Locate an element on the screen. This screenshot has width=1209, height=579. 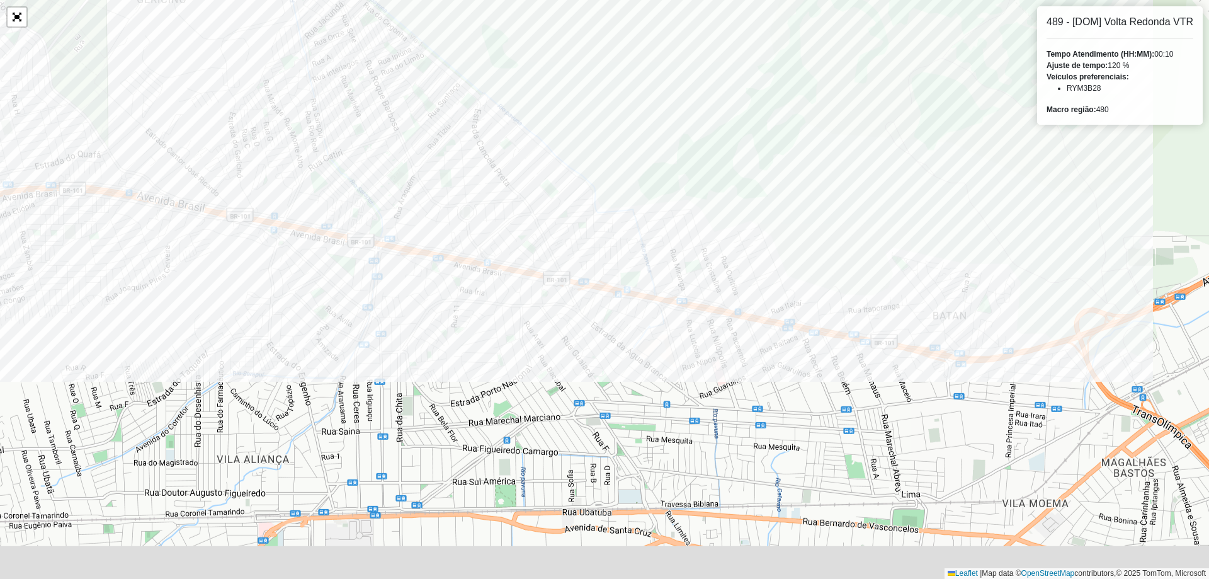
strong: Veículos preferenciais: is located at coordinates (1087, 77).